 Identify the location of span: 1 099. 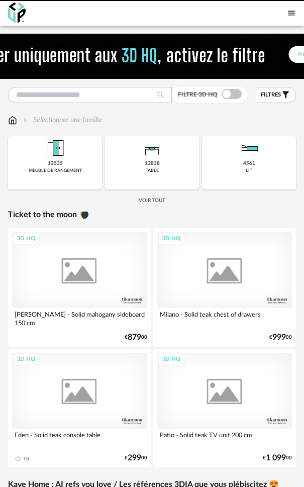
(276, 458).